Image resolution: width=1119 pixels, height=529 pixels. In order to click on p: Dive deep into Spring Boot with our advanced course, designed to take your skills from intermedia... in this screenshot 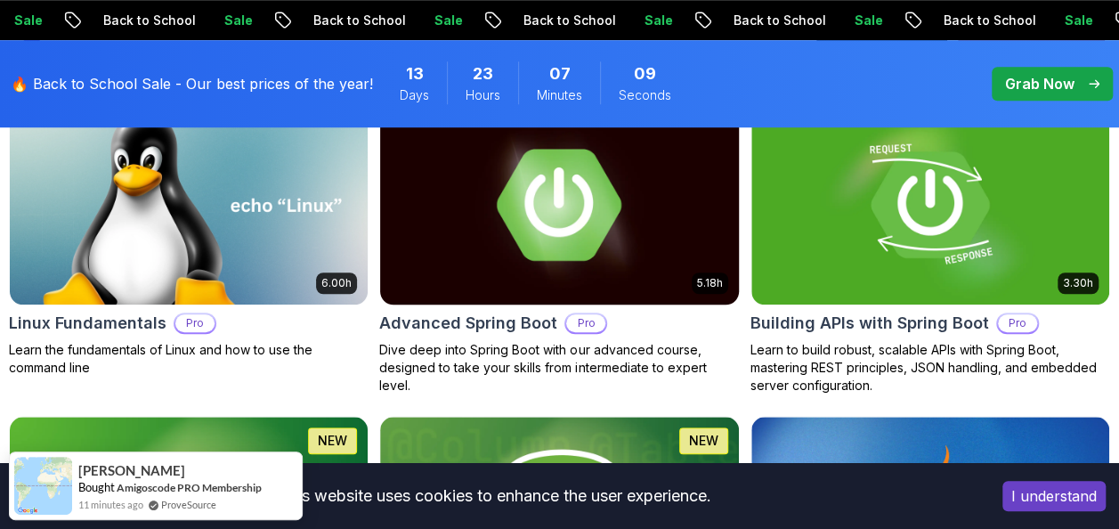, I will do `click(559, 368)`.